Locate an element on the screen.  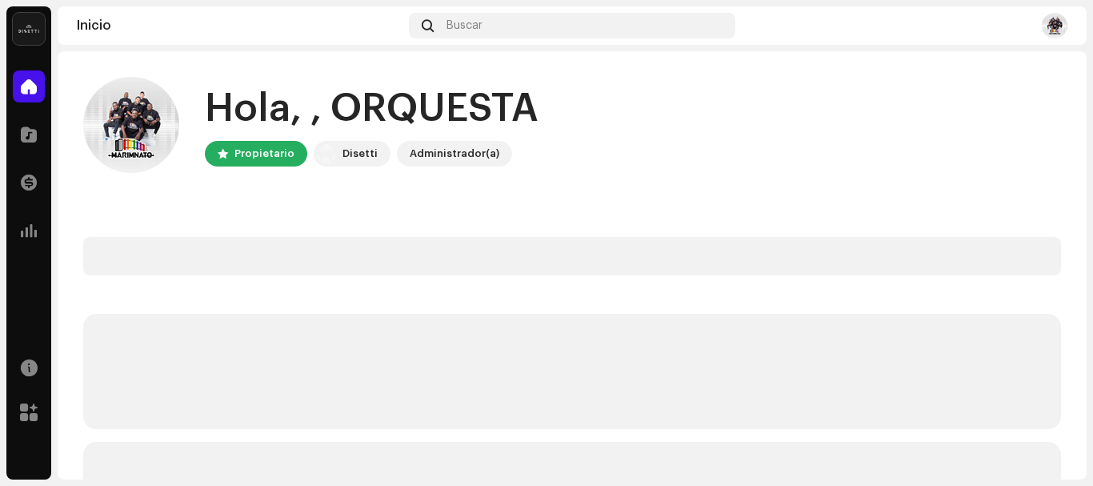
div: Propietario is located at coordinates (264, 154).